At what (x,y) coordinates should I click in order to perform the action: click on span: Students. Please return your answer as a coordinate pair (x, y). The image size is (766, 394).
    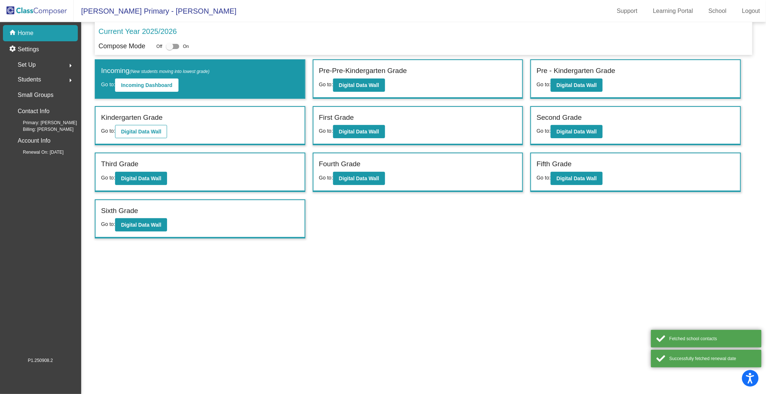
    Looking at the image, I should click on (29, 80).